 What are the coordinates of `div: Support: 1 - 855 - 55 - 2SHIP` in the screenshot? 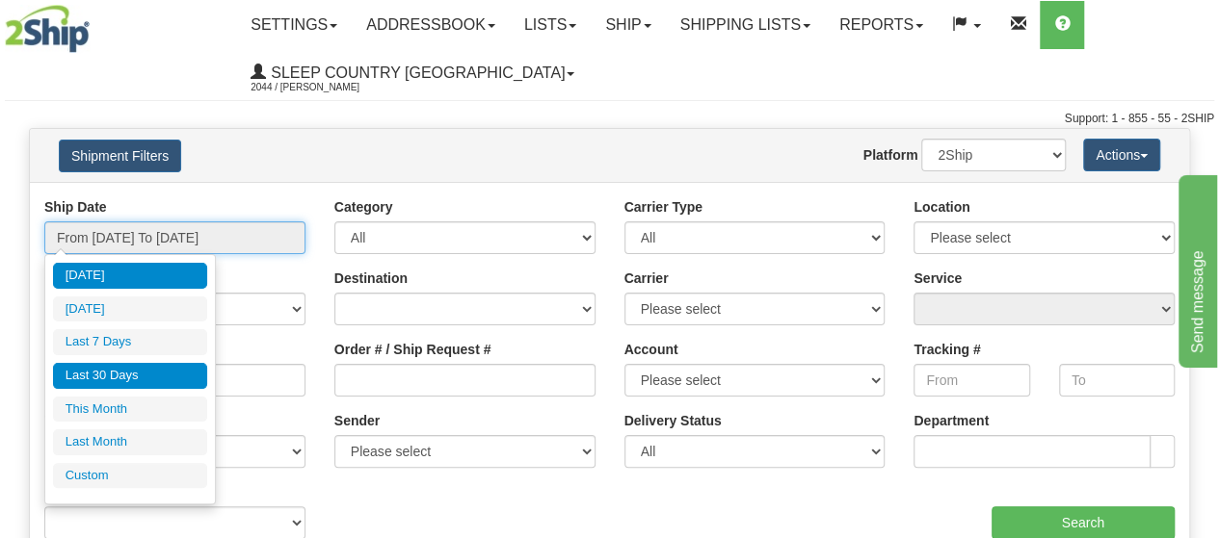 It's located at (609, 118).